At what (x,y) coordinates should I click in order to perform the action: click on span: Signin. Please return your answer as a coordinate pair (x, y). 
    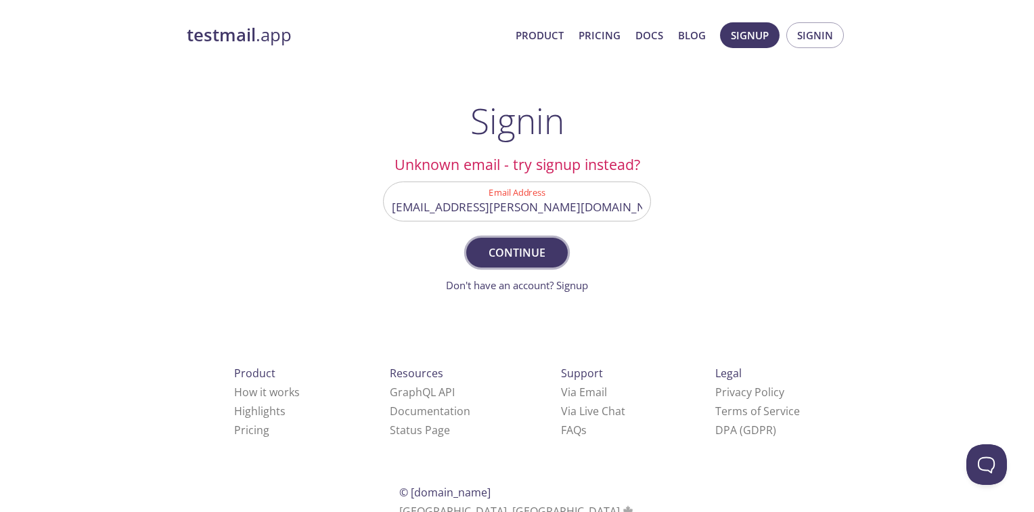
    Looking at the image, I should click on (815, 35).